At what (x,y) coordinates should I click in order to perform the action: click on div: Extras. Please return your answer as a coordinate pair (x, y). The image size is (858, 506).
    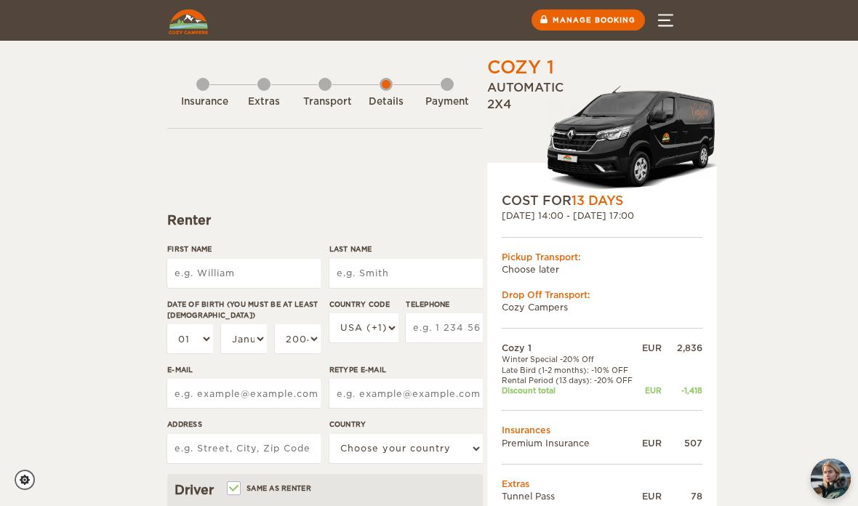
    Looking at the image, I should click on (264, 102).